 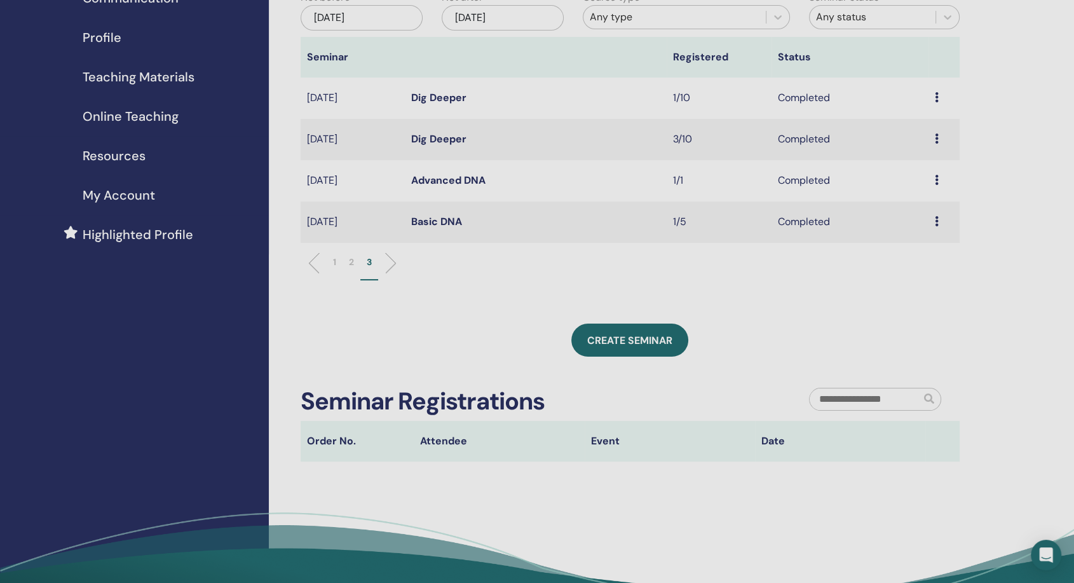 What do you see at coordinates (353, 57) in the screenshot?
I see `th: Seminar` at bounding box center [353, 57].